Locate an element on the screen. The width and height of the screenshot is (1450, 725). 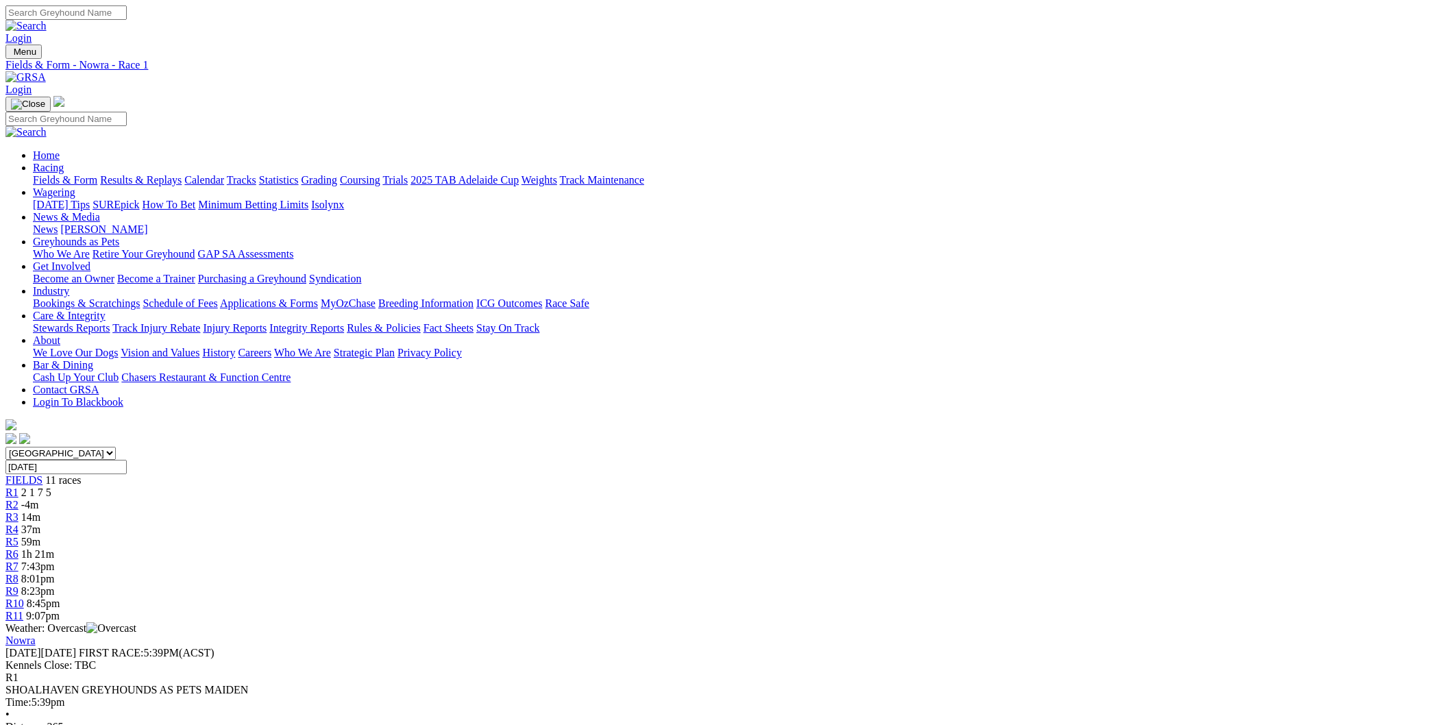
a: Calendar is located at coordinates (204, 180).